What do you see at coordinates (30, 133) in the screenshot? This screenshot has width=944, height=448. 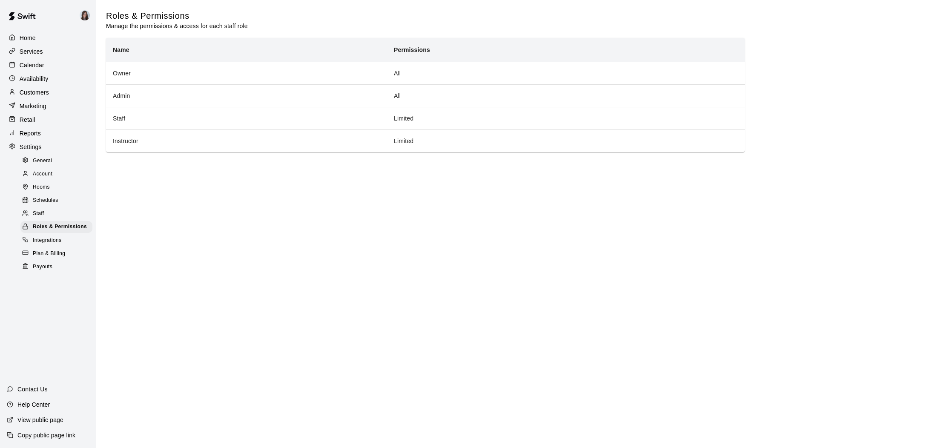 I see `p: Reports` at bounding box center [30, 133].